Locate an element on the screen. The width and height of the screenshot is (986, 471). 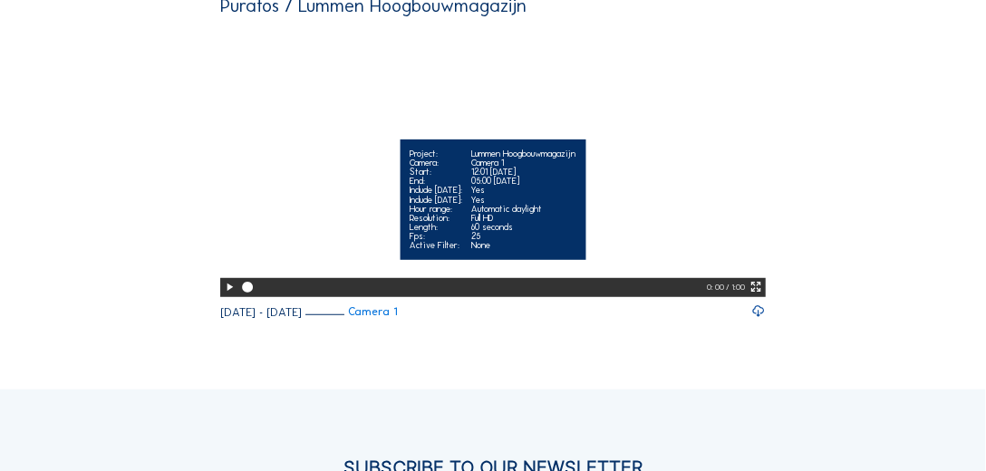
div: / 1:00 is located at coordinates (735, 287).